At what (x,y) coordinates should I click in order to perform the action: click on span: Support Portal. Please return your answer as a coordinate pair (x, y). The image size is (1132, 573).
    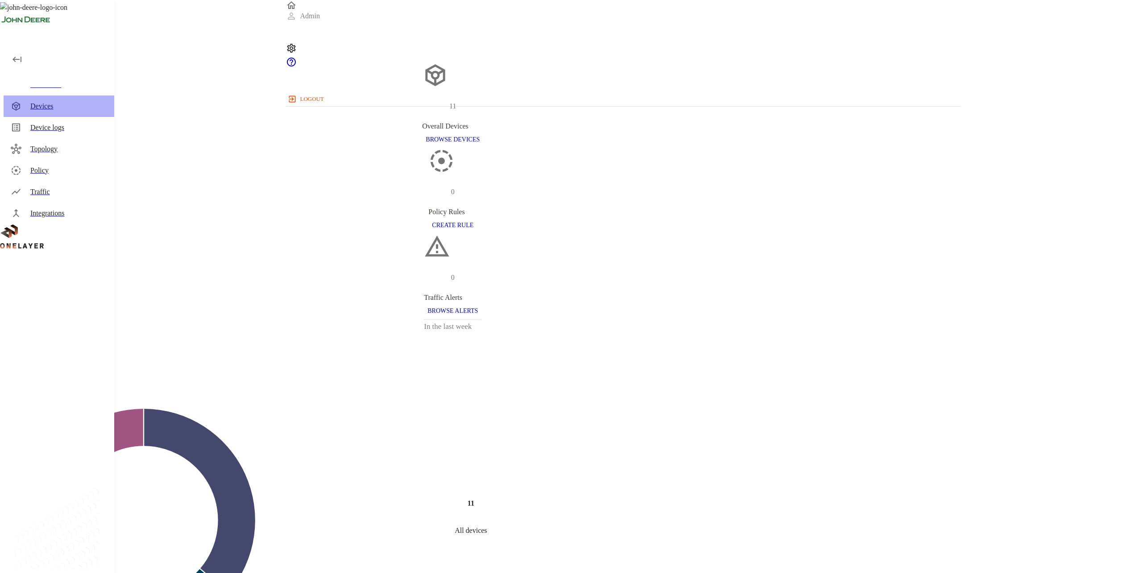
    Looking at the image, I should click on (291, 65).